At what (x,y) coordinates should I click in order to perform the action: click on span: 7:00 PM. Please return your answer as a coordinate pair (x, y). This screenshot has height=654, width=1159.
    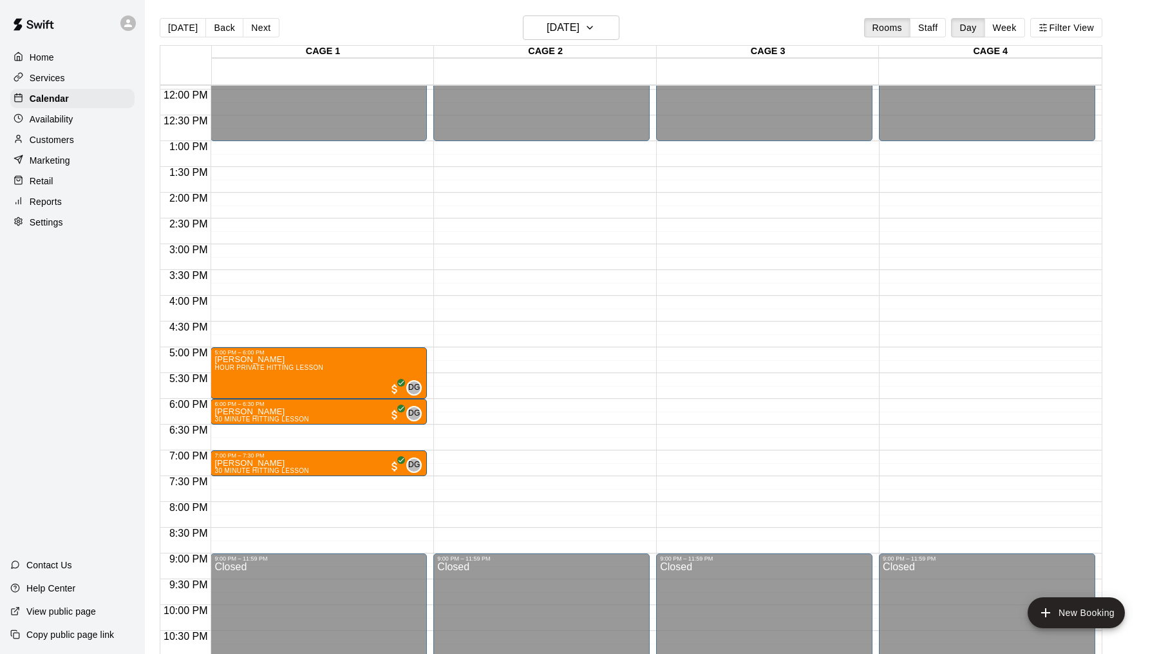
    Looking at the image, I should click on (189, 455).